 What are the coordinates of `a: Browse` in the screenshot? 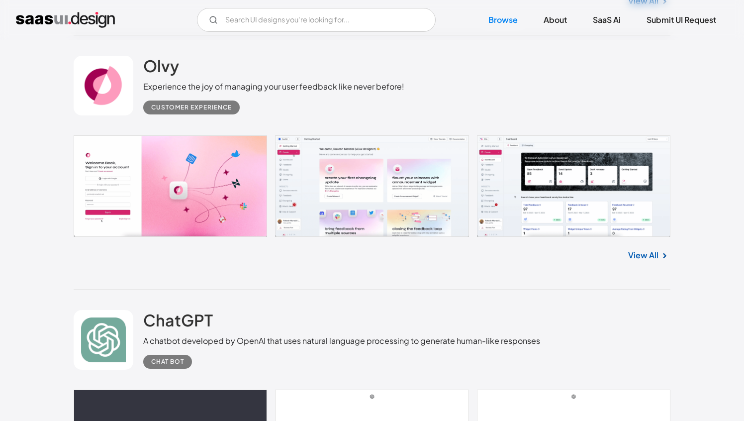 It's located at (503, 20).